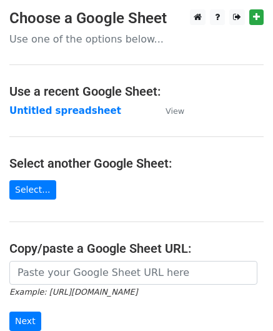  What do you see at coordinates (136, 248) in the screenshot?
I see `h4: Copy/paste a Google Sheet URL:` at bounding box center [136, 248].